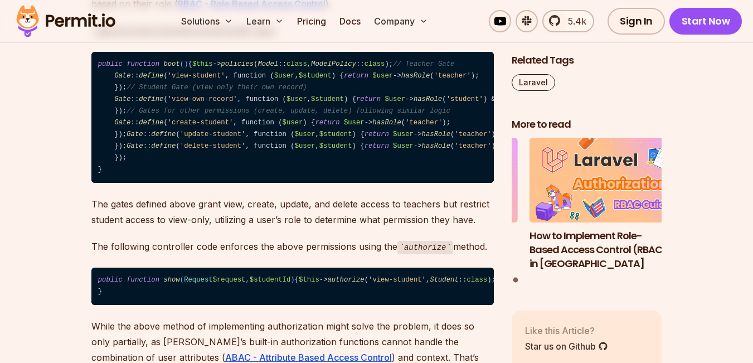  Describe the element at coordinates (401, 21) in the screenshot. I see `button: Company` at that location.